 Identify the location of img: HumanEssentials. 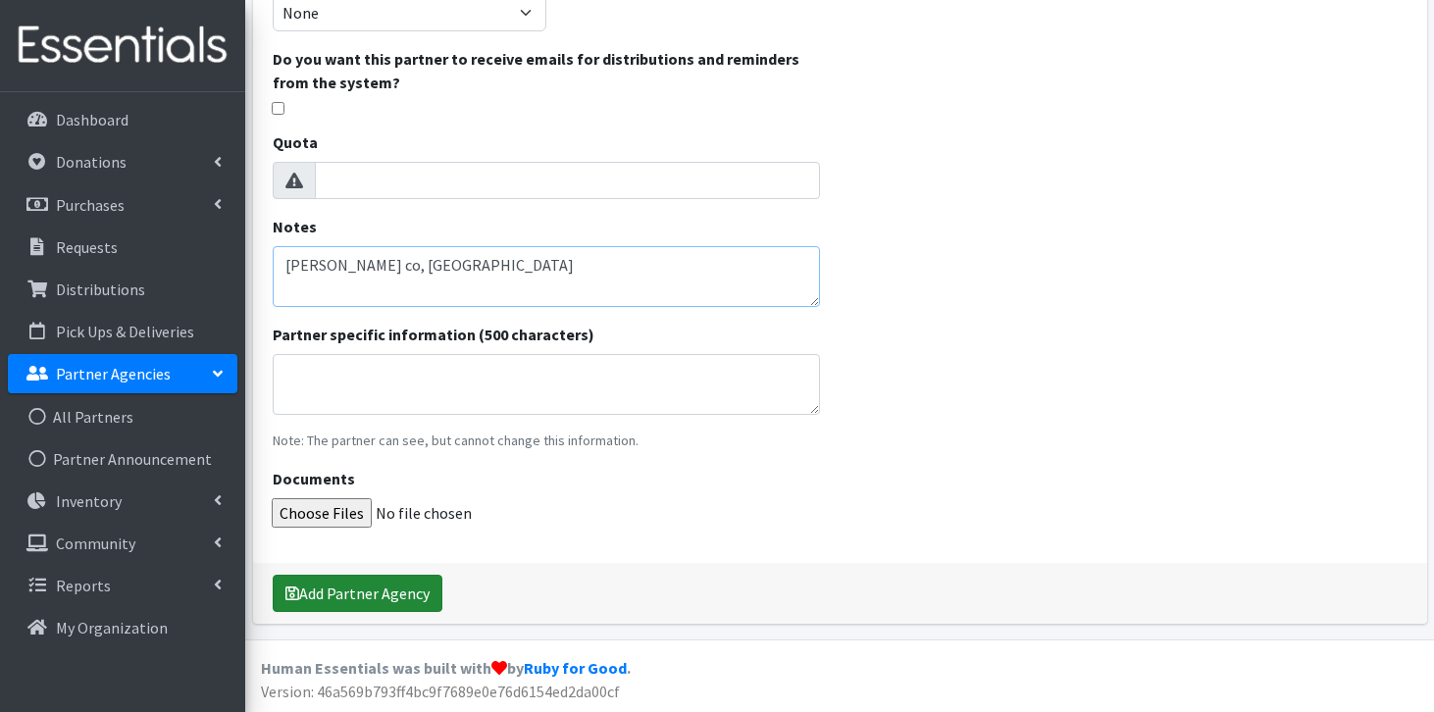
(123, 45).